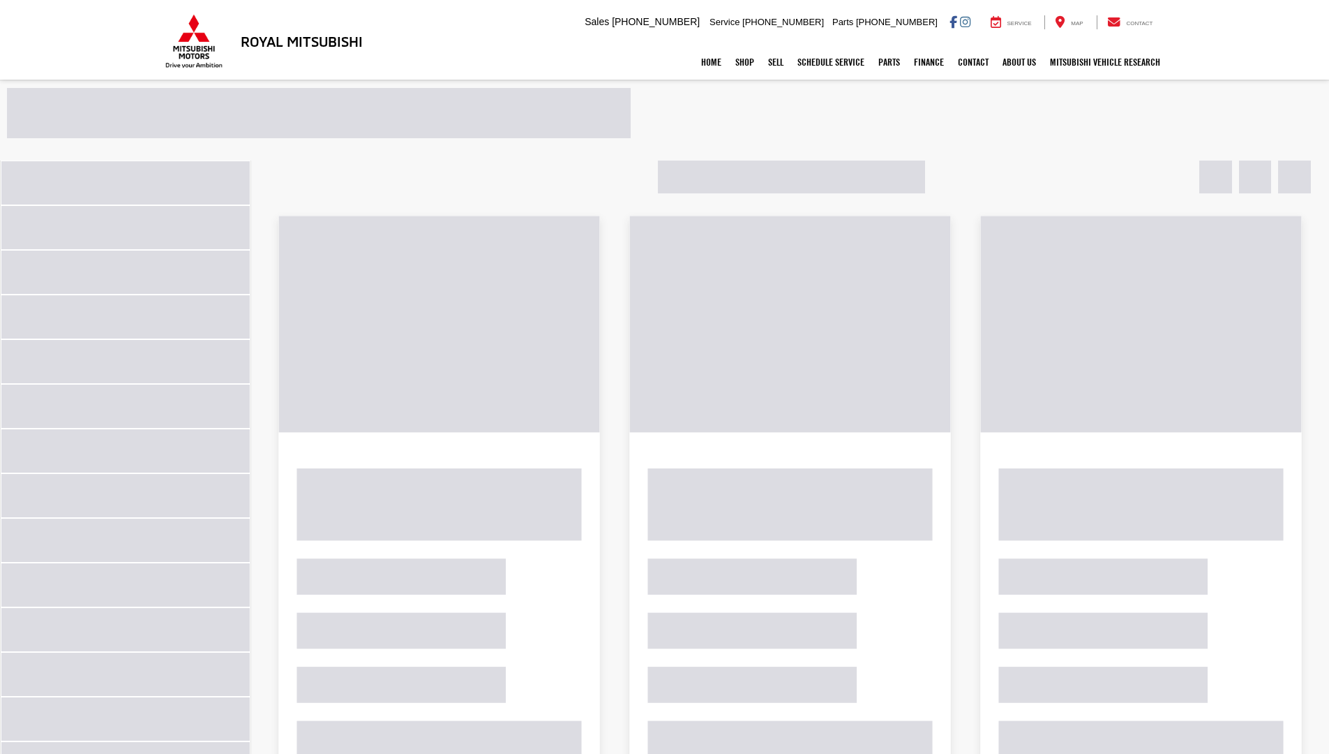 The image size is (1329, 754). What do you see at coordinates (744, 62) in the screenshot?
I see `a: Shop` at bounding box center [744, 62].